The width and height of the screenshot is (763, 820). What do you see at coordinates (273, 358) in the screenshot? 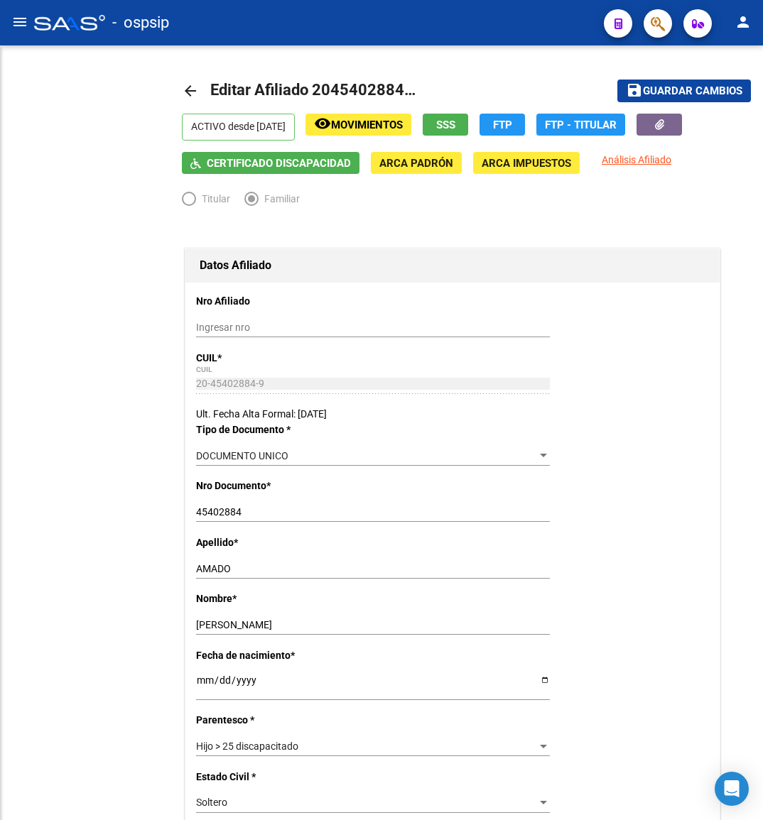
I see `p: CUIL` at bounding box center [273, 358].